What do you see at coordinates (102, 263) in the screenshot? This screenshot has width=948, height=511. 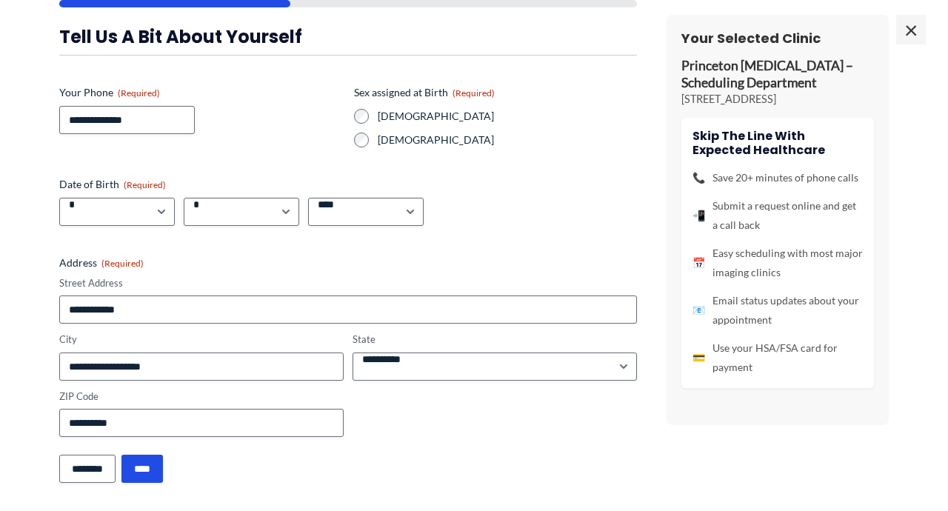 I see `legend: Address` at bounding box center [102, 263].